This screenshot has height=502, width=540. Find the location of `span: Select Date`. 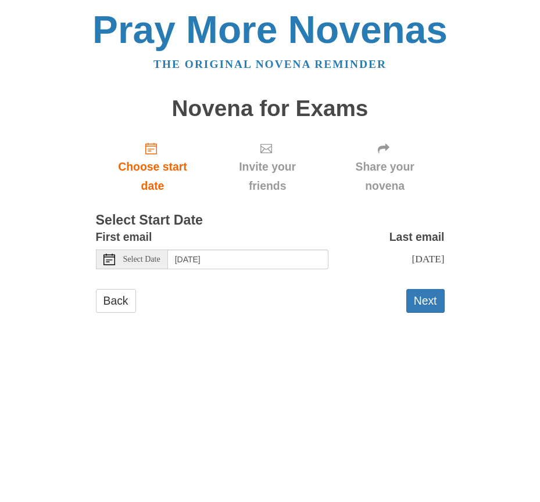

span: Select Date is located at coordinates (142, 260).